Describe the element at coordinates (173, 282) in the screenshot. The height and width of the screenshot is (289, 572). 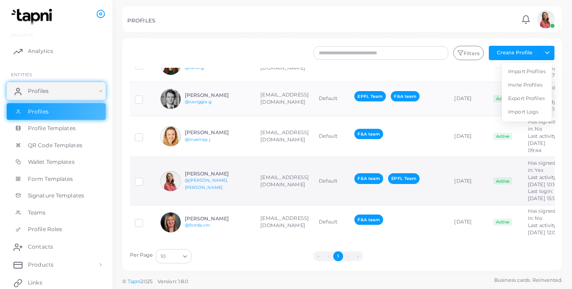
I see `span: Version: 1.8.0` at that location.